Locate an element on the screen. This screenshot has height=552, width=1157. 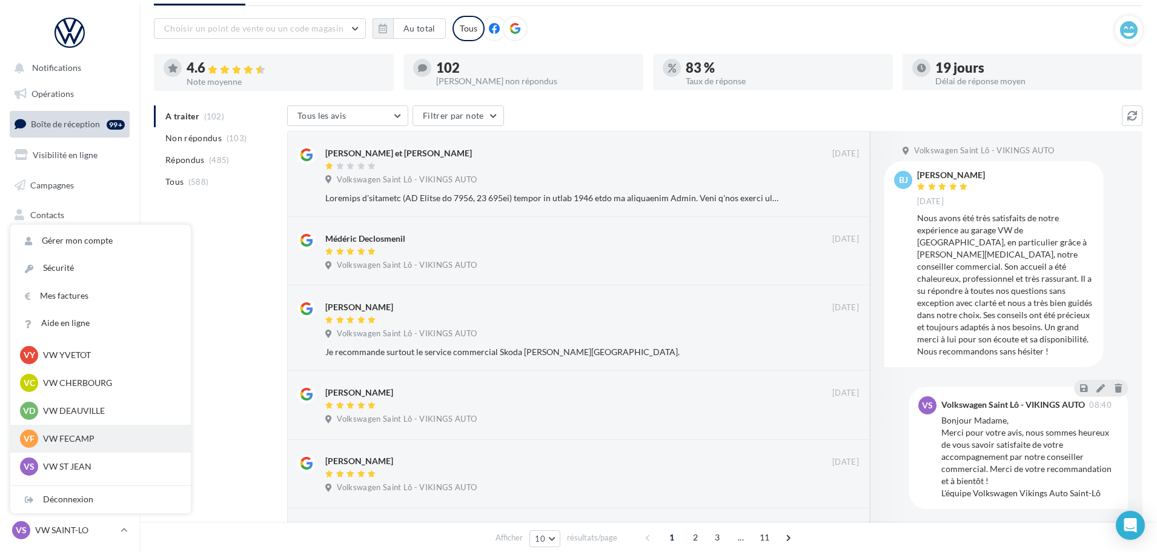
span: résultats/page is located at coordinates (592, 537).